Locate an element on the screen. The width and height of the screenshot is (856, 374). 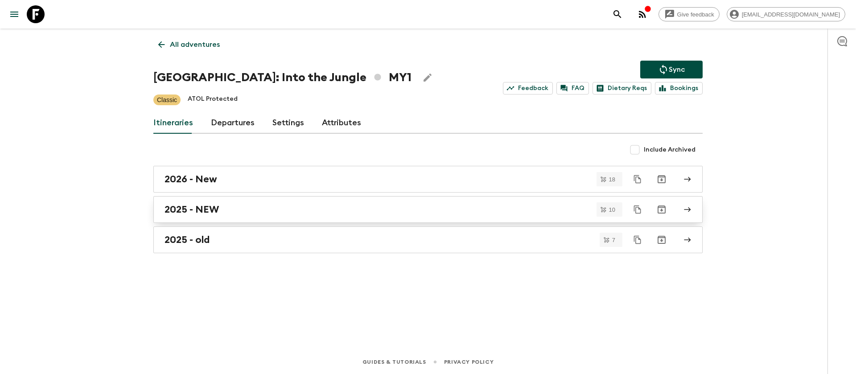
a: Guides & Tutorials is located at coordinates (394, 362).